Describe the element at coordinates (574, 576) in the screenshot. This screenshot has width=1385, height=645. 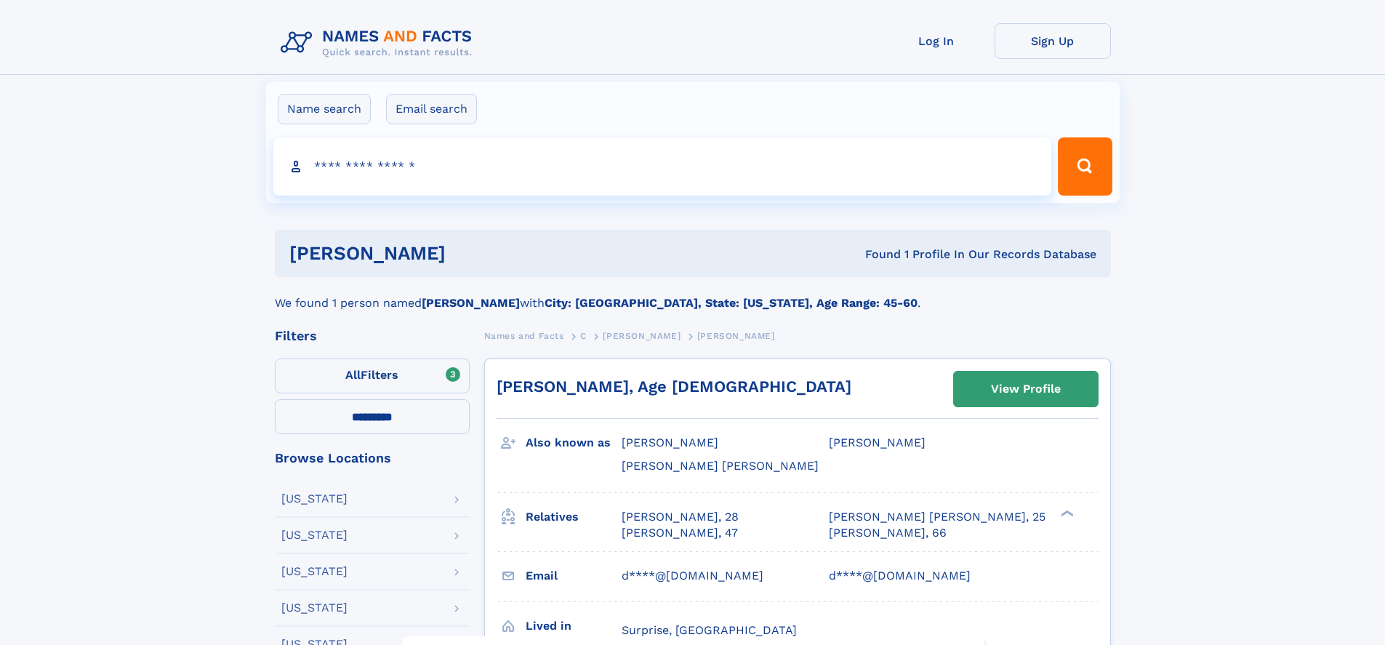
I see `h3: Email` at that location.